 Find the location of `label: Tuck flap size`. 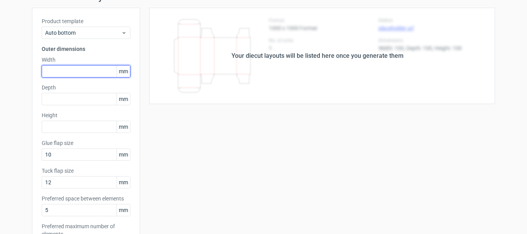

label: Tuck flap size is located at coordinates (86, 171).